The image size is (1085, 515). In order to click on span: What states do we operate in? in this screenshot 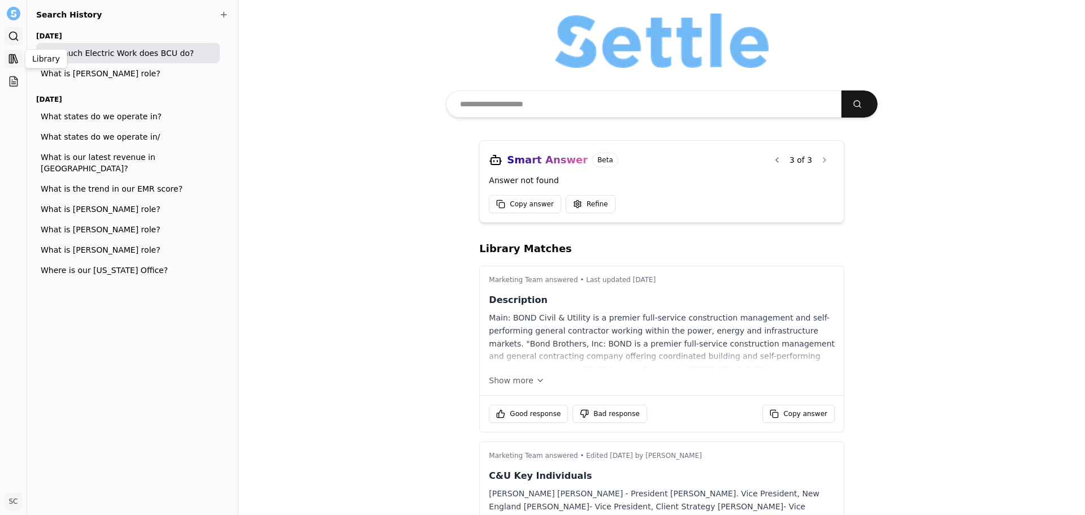, I will do `click(128, 116)`.